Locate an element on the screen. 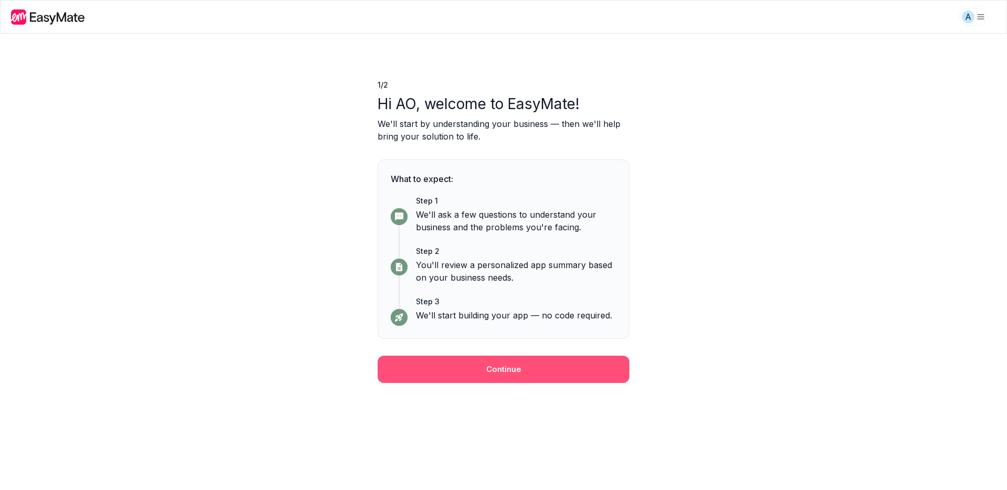  button: Continue is located at coordinates (503, 369).